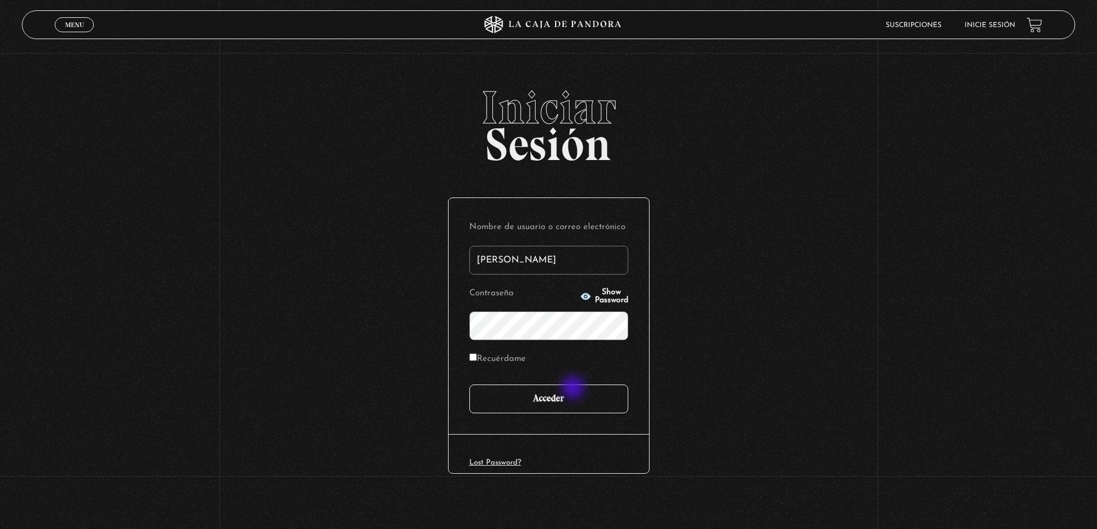 The width and height of the screenshot is (1097, 529). Describe the element at coordinates (913, 25) in the screenshot. I see `a: Suscripciones` at that location.